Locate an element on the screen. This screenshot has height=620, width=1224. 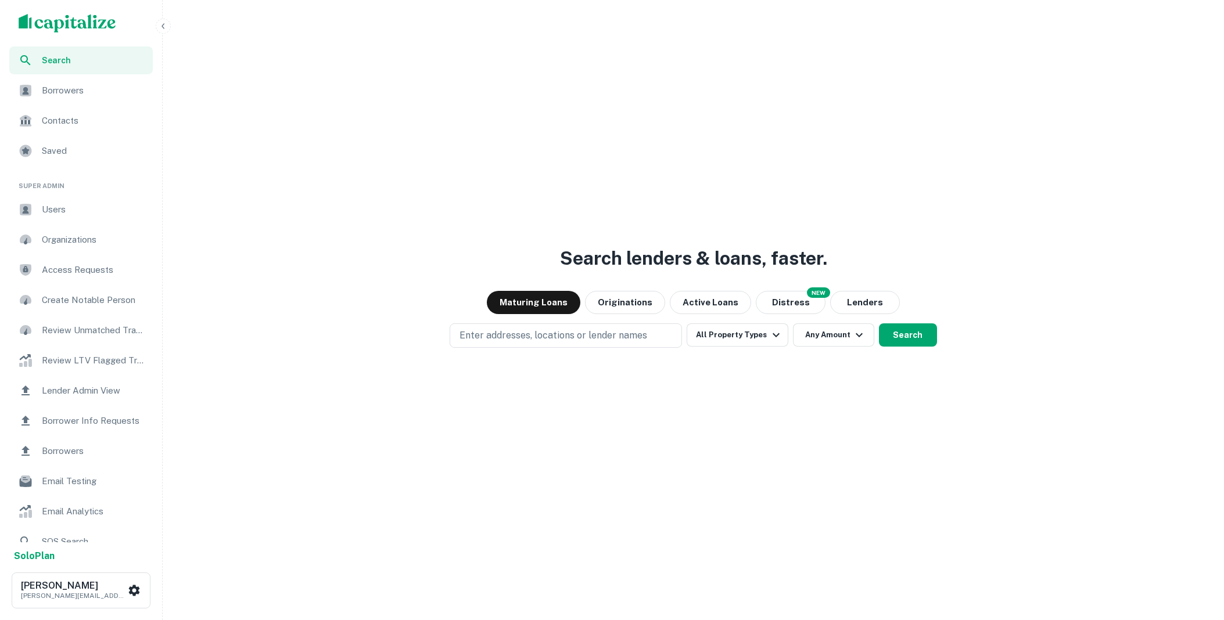
span: Review LTV Flagged Transactions is located at coordinates (94, 361).